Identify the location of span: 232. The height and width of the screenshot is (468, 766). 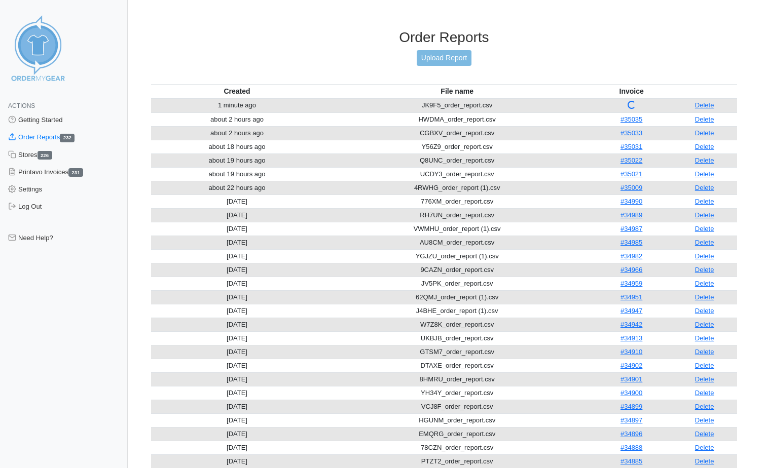
(67, 138).